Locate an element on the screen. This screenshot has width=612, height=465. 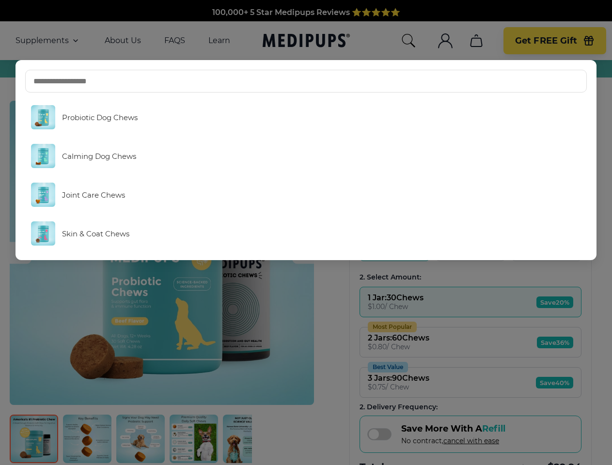
span: Skin & Coat Chews is located at coordinates (96, 234).